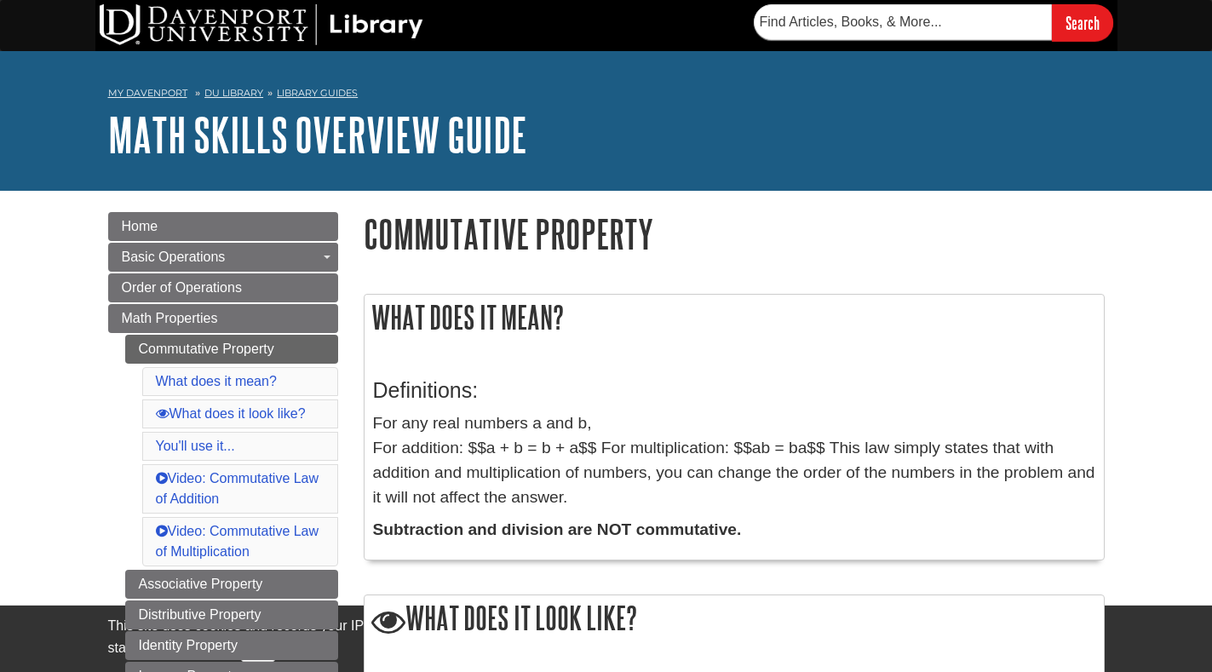 The width and height of the screenshot is (1212, 672). What do you see at coordinates (223, 288) in the screenshot?
I see `a: Order of Operations` at bounding box center [223, 288].